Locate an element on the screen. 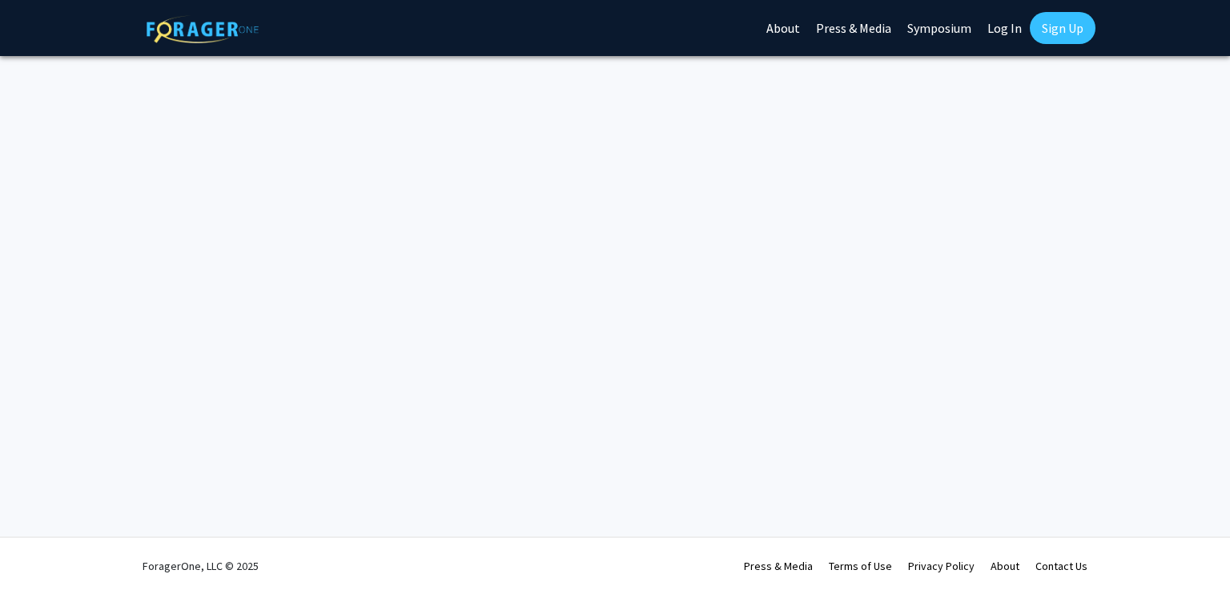  div: ForagerOne, LLC © 2025 is located at coordinates (200, 566).